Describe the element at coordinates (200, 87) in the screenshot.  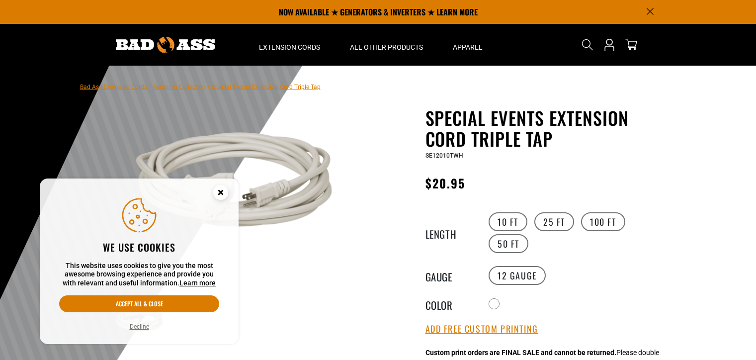
I see `nav: breadcrumbs` at that location.